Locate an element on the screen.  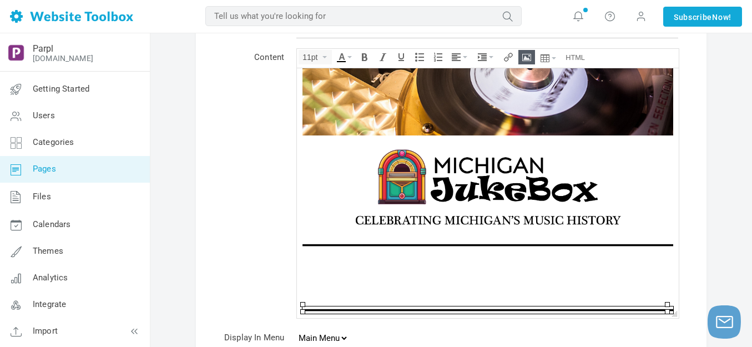
div: Bold is located at coordinates (365, 57).